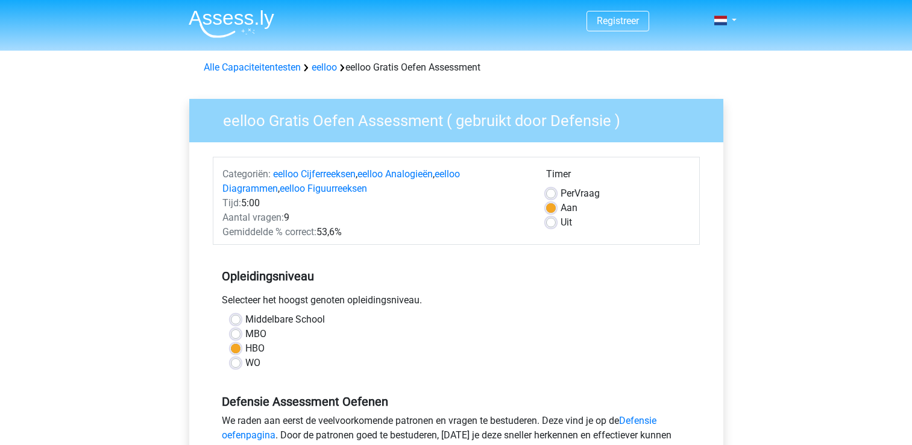 This screenshot has width=912, height=445. Describe the element at coordinates (375, 232) in the screenshot. I see `div: 53,6%` at that location.